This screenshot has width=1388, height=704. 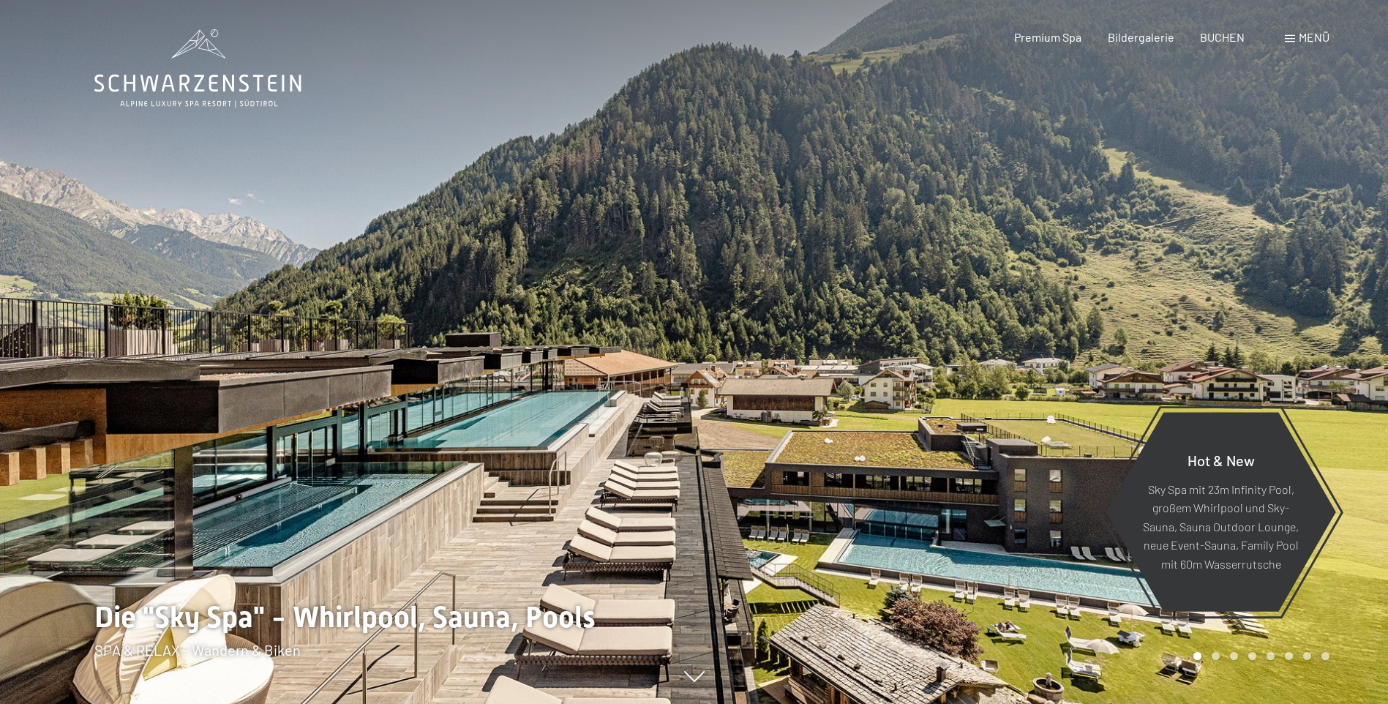 I want to click on div: Carousel Page 5, so click(x=1270, y=655).